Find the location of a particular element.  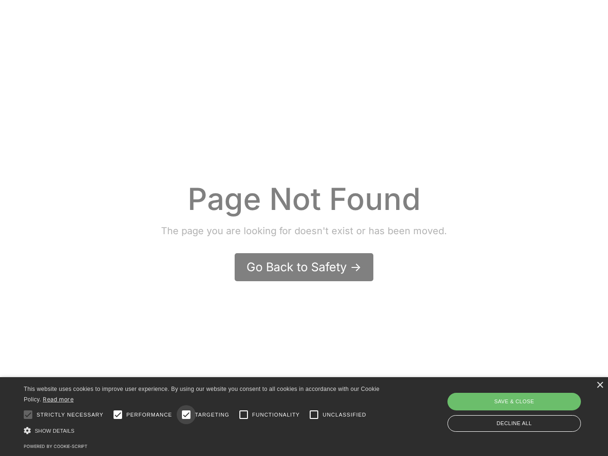

span: Targeting is located at coordinates (212, 414).